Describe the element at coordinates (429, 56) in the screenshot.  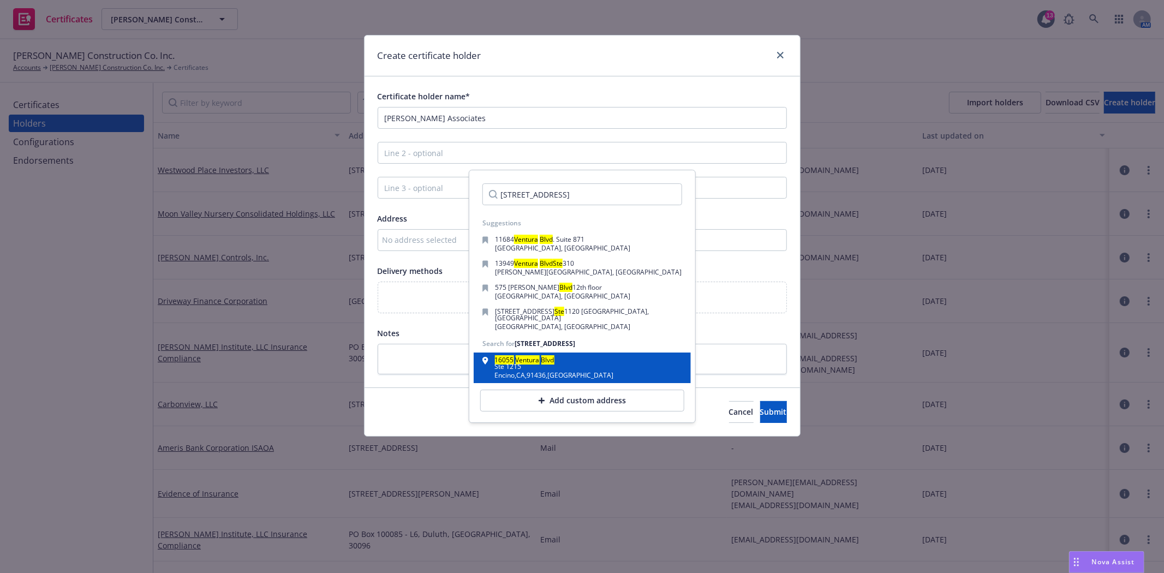
I see `h1: Create certificate holder` at that location.